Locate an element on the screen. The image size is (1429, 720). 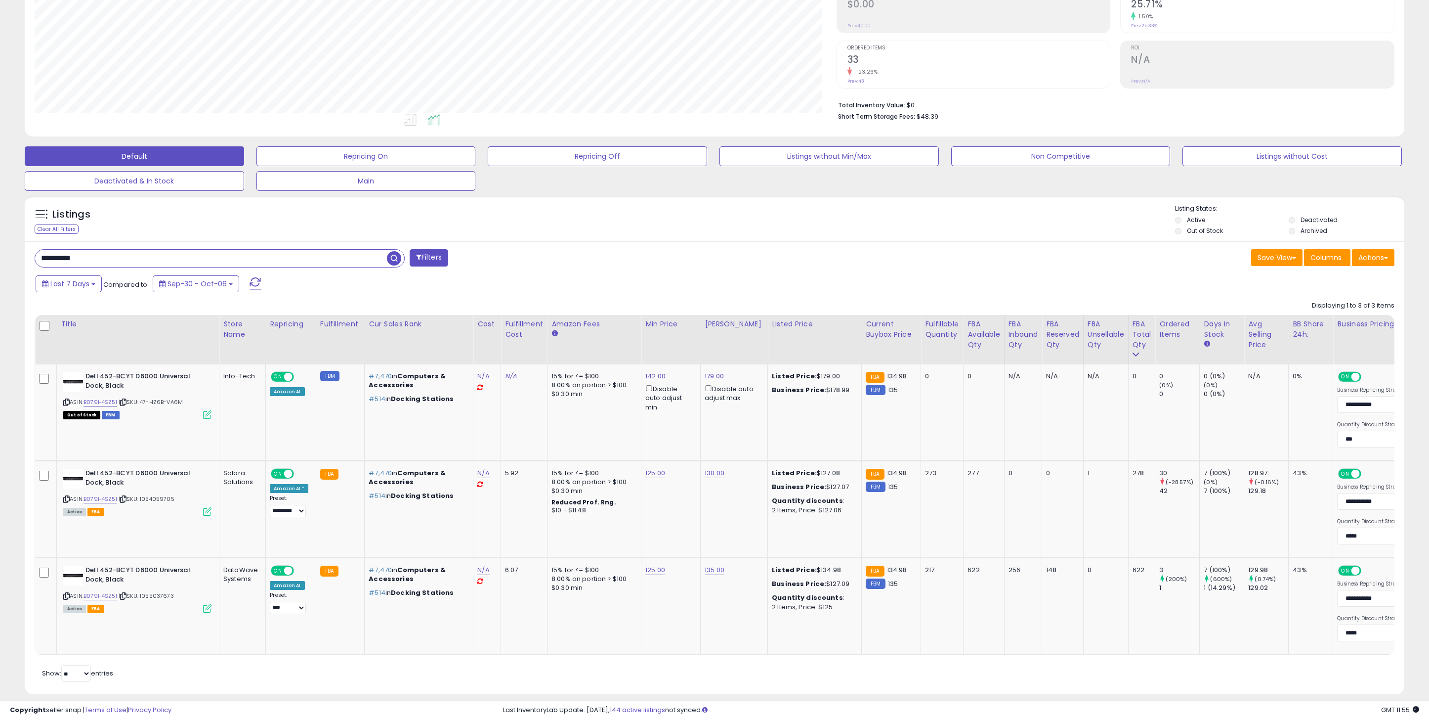
div: 8.00% on portion > $100 is located at coordinates (593, 385).